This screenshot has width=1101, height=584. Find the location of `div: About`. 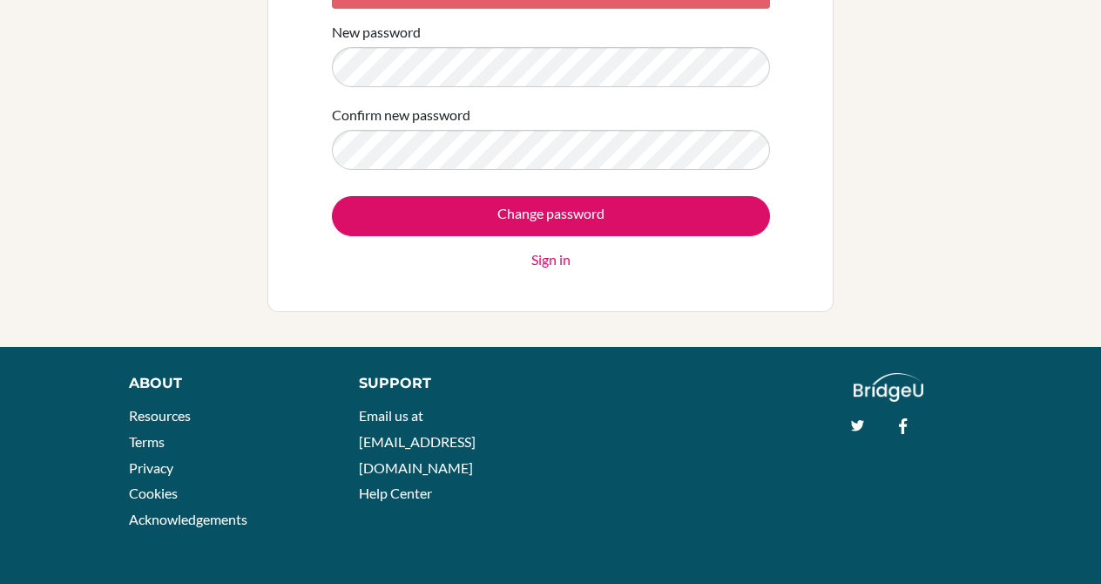

div: About is located at coordinates (225, 383).